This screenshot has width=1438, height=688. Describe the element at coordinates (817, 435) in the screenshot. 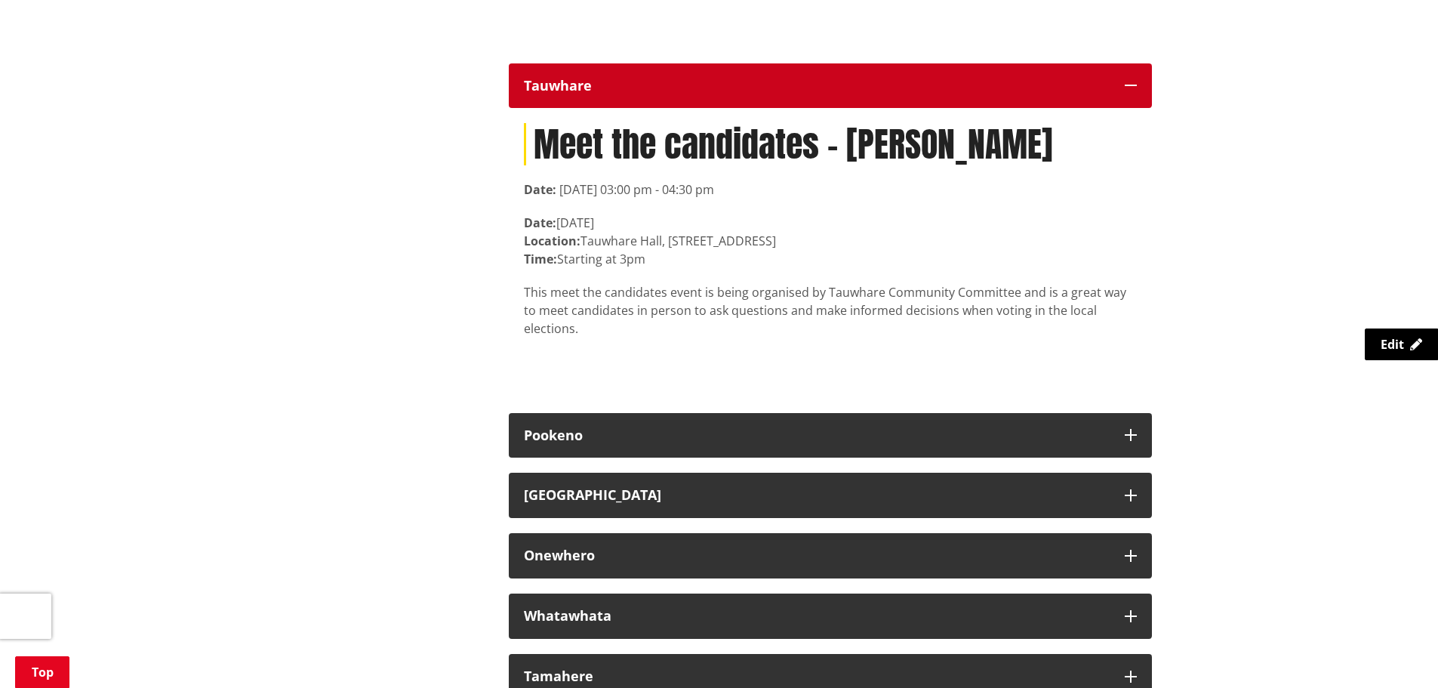

I see `div: Pookeno` at that location.